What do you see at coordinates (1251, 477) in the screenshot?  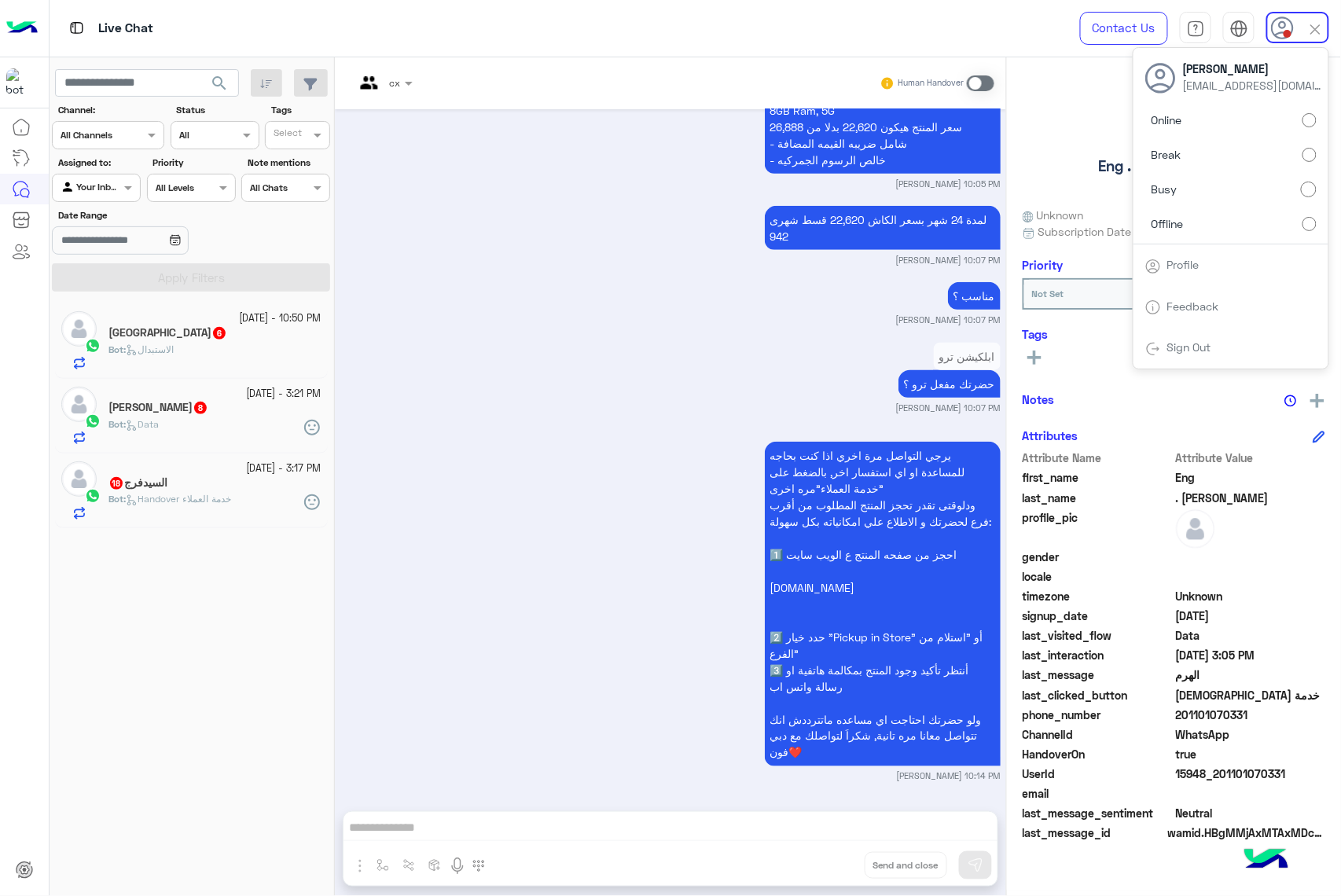 I see `span: Eng` at bounding box center [1251, 477].